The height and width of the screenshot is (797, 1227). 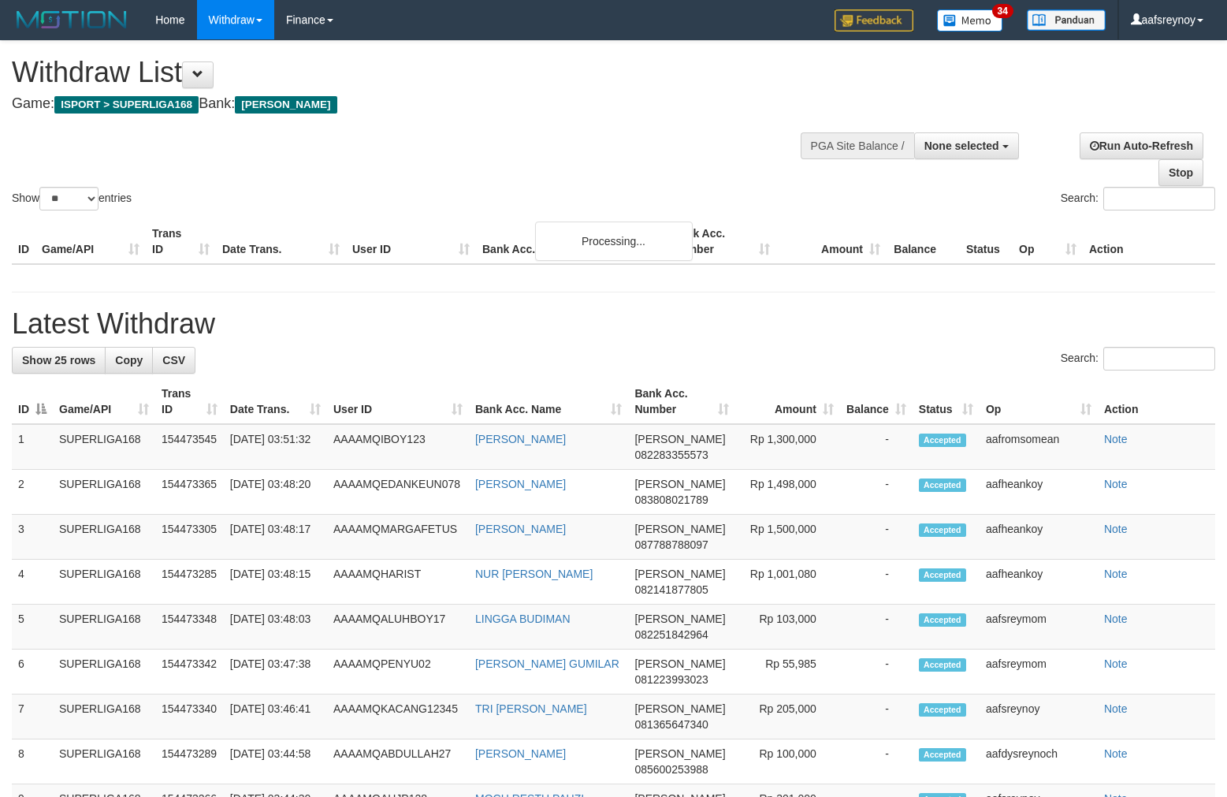 What do you see at coordinates (549, 401) in the screenshot?
I see `th: Bank Acc. Name: activate to sort column ascending` at bounding box center [549, 401].